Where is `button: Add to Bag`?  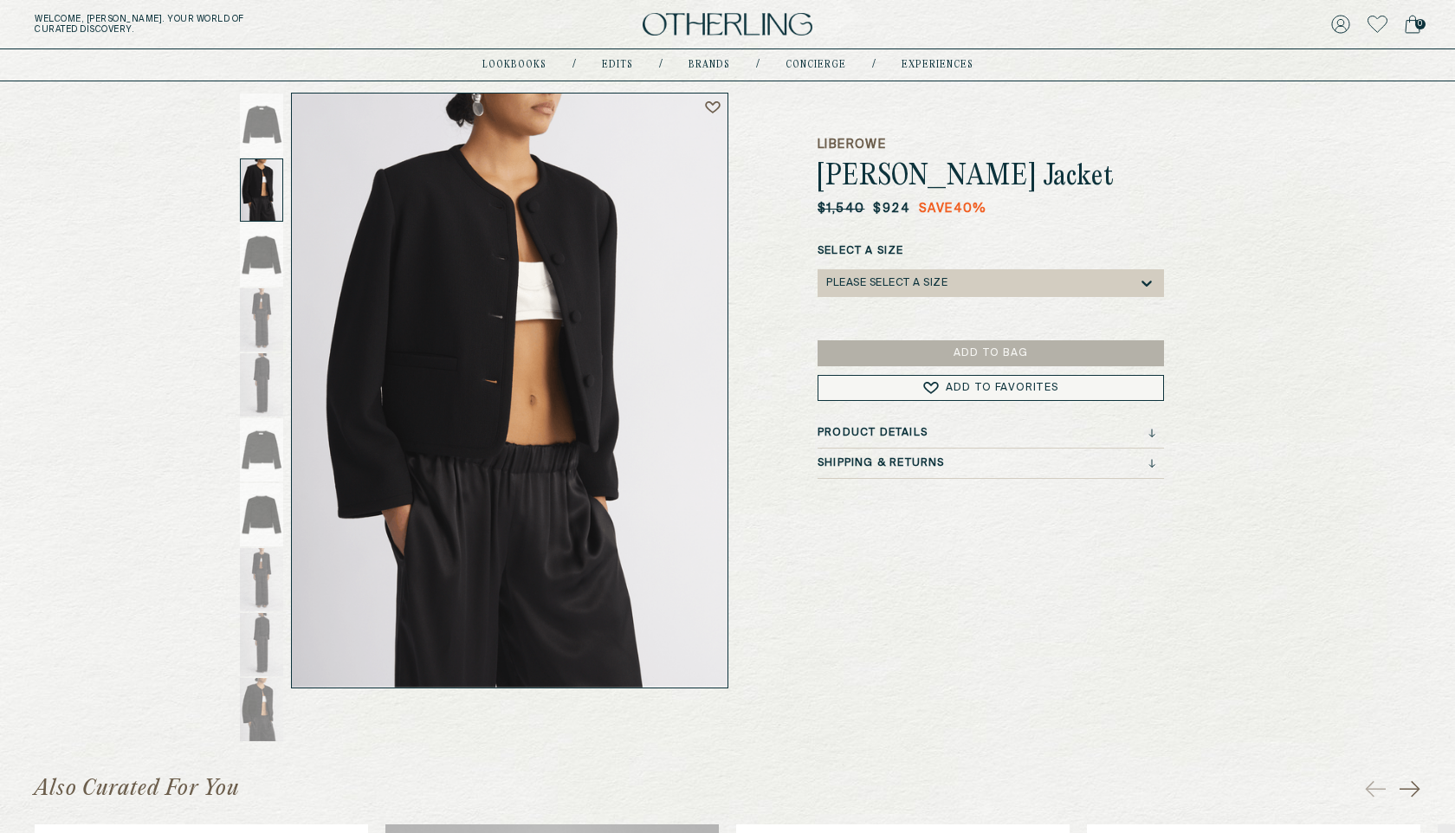
button: Add to Bag is located at coordinates (991, 353).